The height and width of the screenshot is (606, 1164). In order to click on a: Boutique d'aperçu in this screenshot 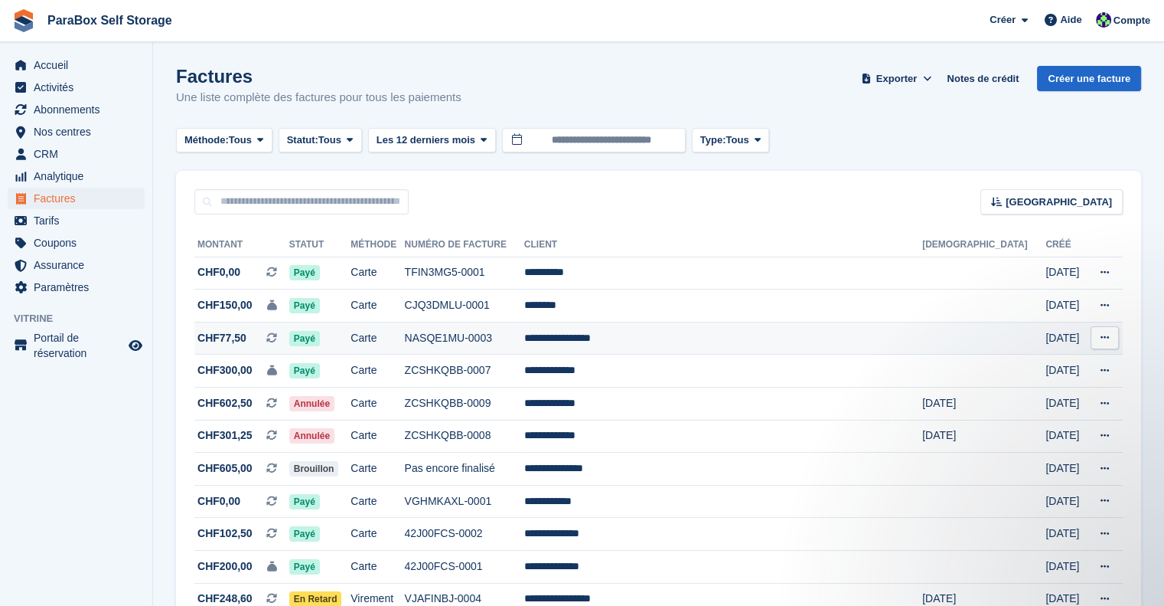, I will do `click(136, 345)`.